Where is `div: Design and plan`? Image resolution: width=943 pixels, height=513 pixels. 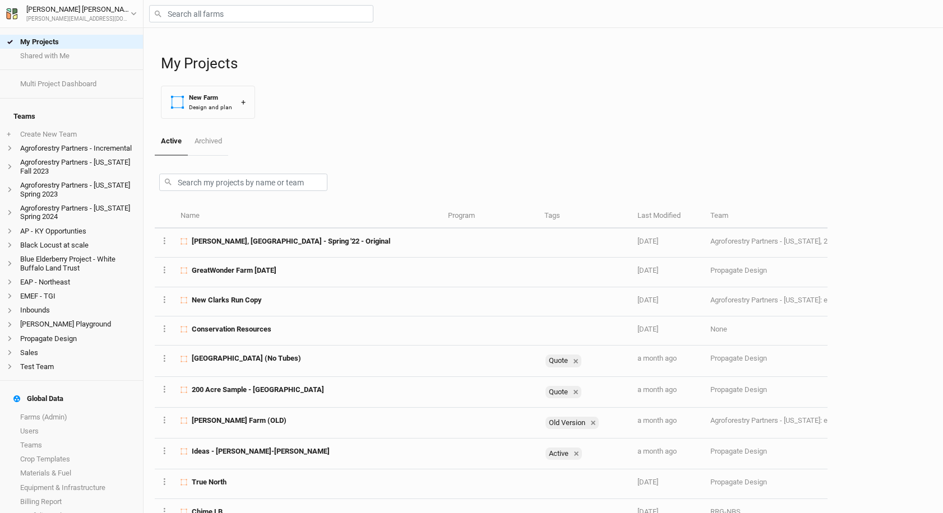
div: Design and plan is located at coordinates (210, 107).